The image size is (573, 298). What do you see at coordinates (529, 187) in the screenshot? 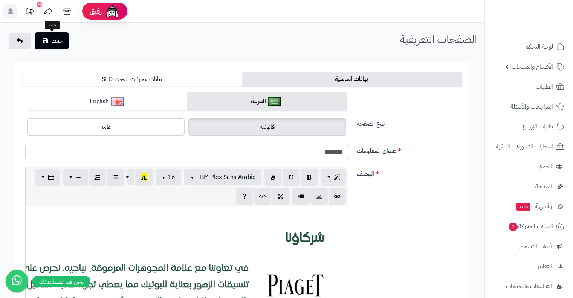
I see `a: المدونة` at bounding box center [529, 187].